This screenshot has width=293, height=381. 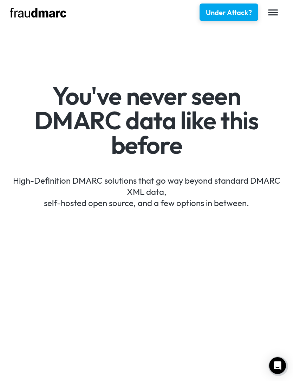 I want to click on div: Under Attack?, so click(x=228, y=13).